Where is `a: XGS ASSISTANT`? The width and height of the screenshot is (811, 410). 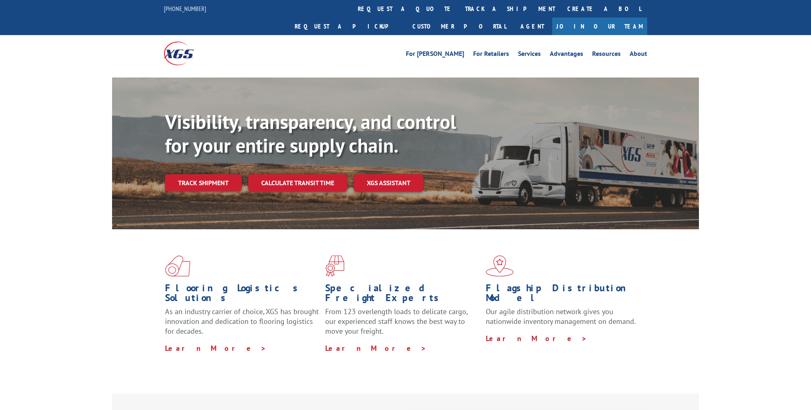 a: XGS ASSISTANT is located at coordinates (388, 183).